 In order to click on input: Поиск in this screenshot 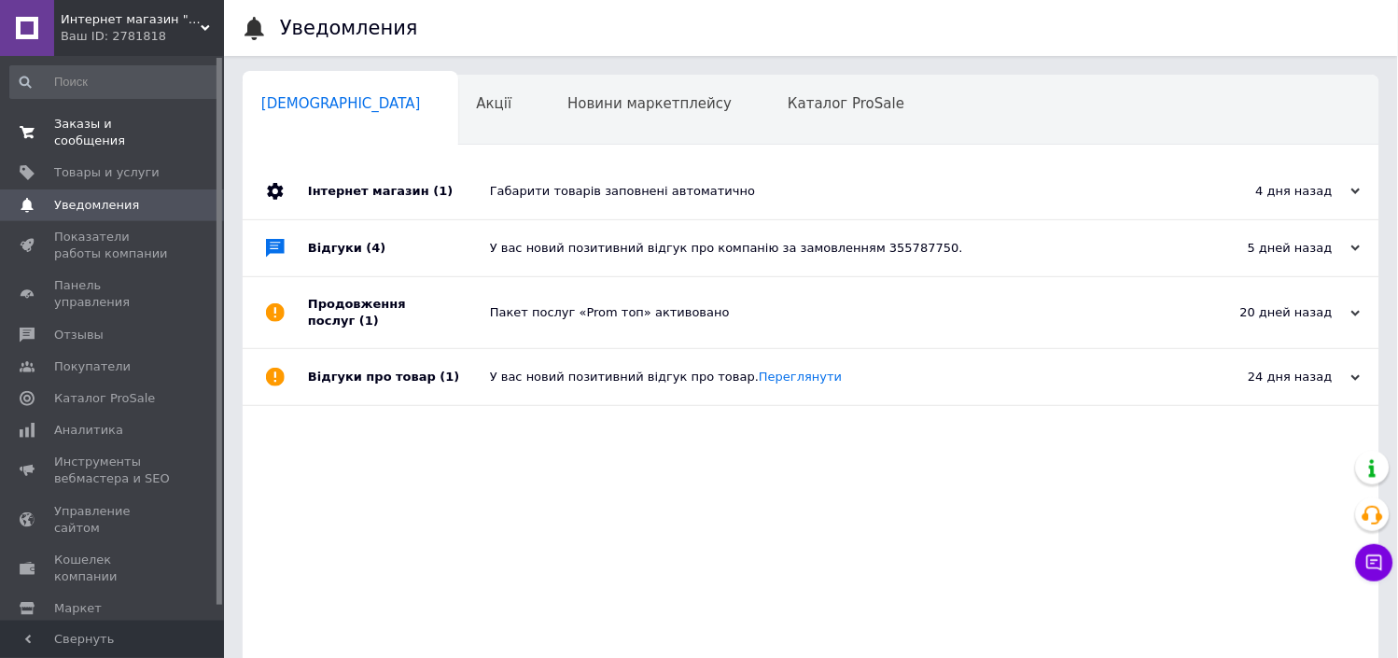, I will do `click(115, 82)`.